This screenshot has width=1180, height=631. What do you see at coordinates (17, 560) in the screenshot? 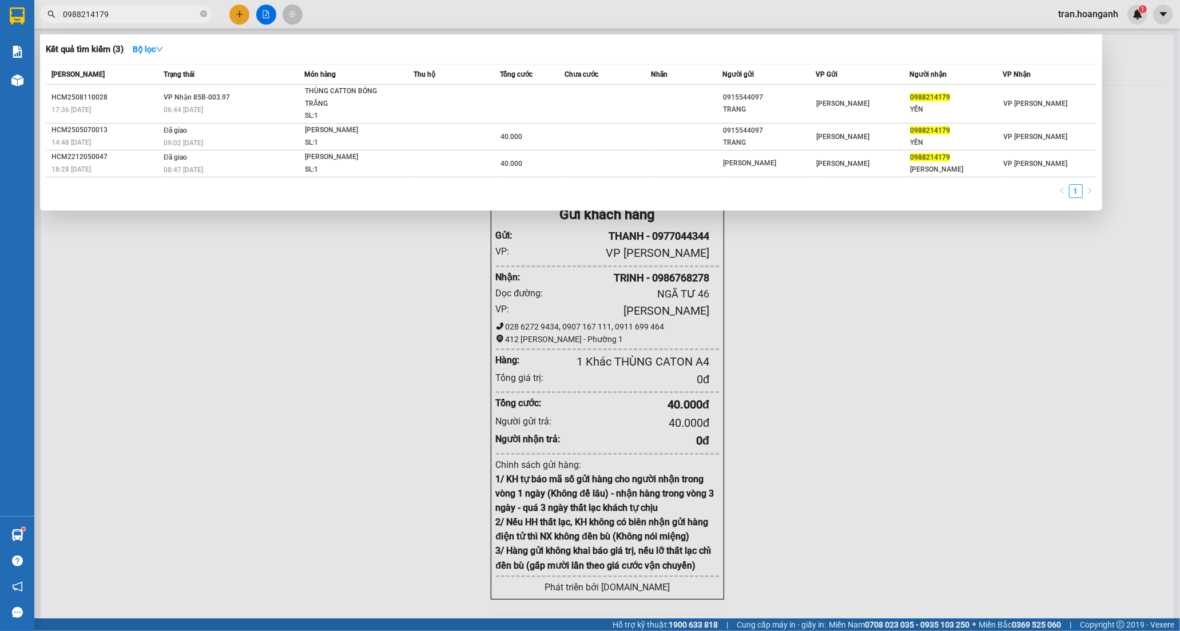
I see `span: question-circle` at bounding box center [17, 560].